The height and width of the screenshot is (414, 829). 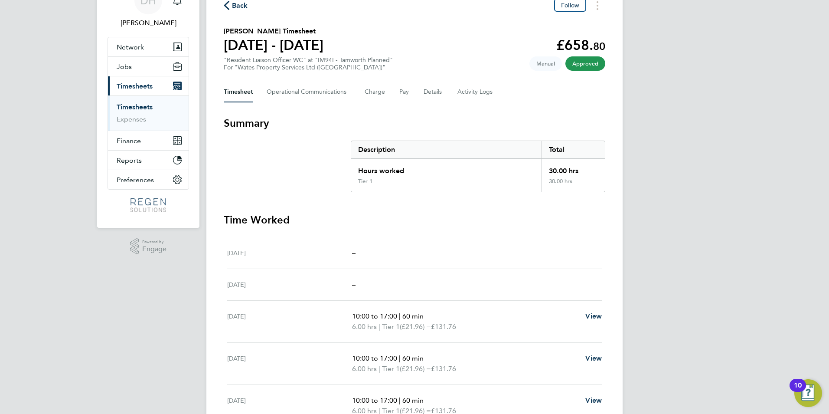 I want to click on div: Tier 1, so click(x=365, y=181).